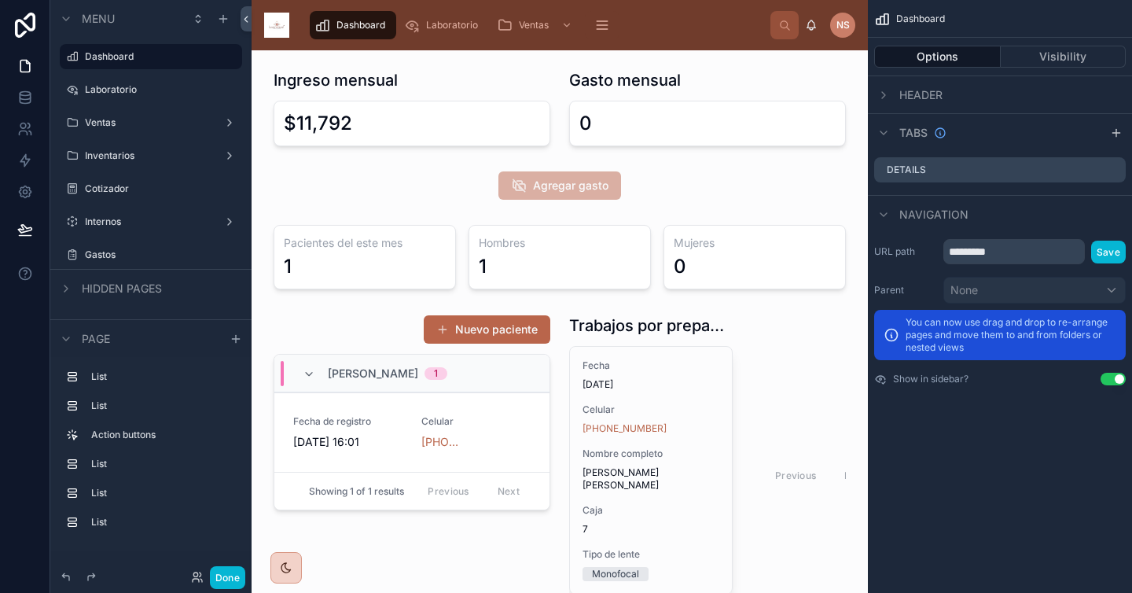 This screenshot has height=593, width=1132. Describe the element at coordinates (1064, 57) in the screenshot. I see `button: Visibility` at that location.